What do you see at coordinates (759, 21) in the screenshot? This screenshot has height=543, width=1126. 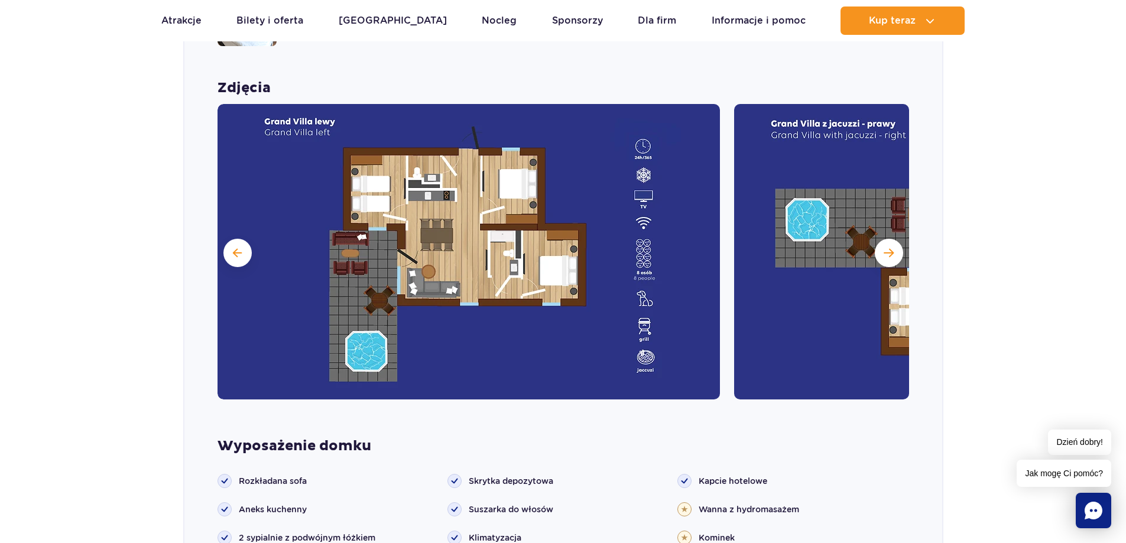 I see `a: Informacje i pomoc` at bounding box center [759, 21].